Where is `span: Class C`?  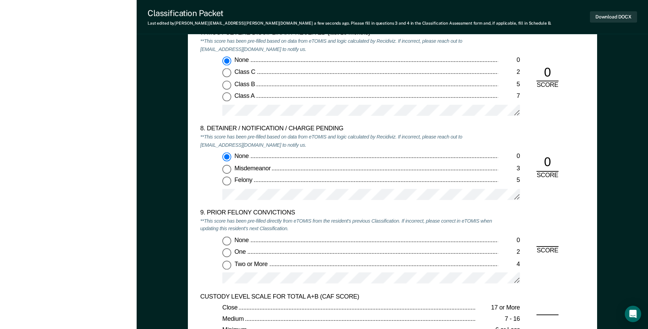 span: Class C is located at coordinates (245, 72).